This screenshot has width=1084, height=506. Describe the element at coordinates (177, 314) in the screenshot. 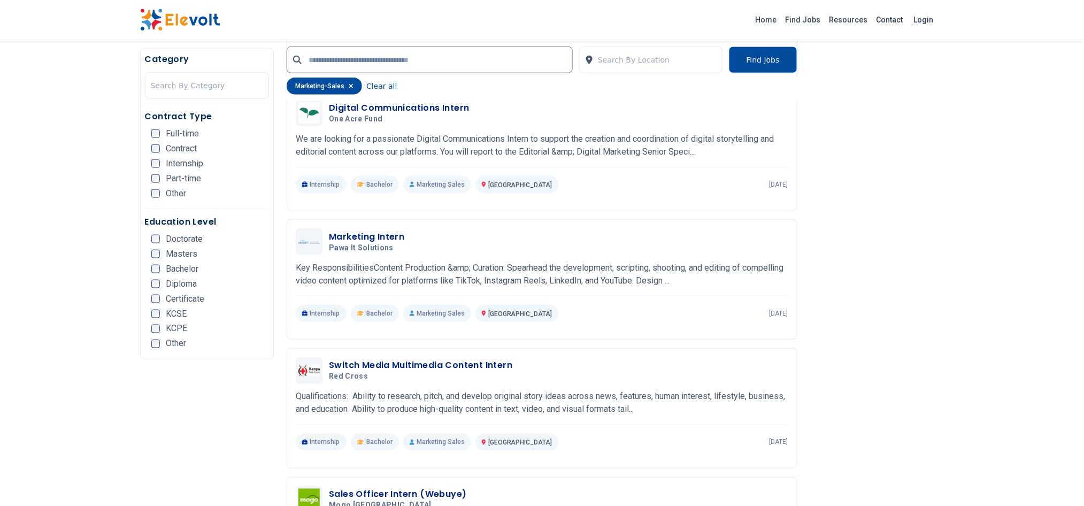

I see `span: KCSE` at that location.